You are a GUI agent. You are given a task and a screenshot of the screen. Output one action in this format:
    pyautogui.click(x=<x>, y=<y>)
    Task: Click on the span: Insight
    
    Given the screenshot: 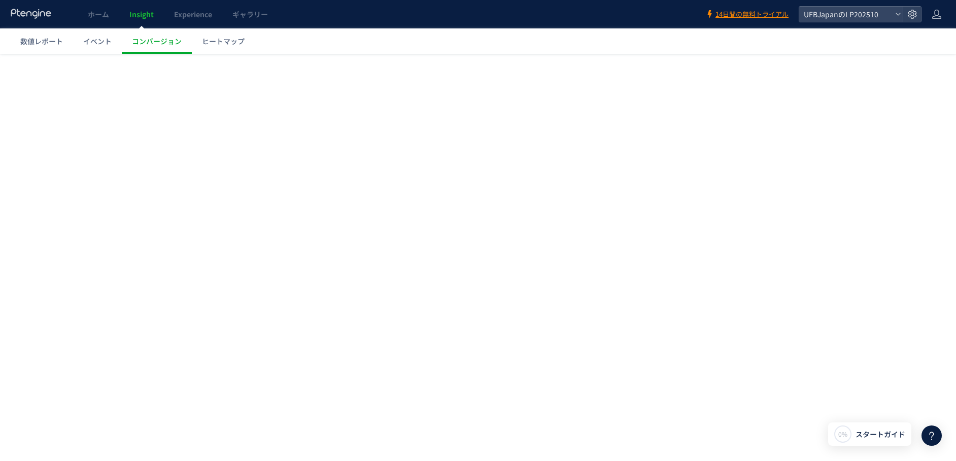 What is the action you would take?
    pyautogui.click(x=142, y=14)
    